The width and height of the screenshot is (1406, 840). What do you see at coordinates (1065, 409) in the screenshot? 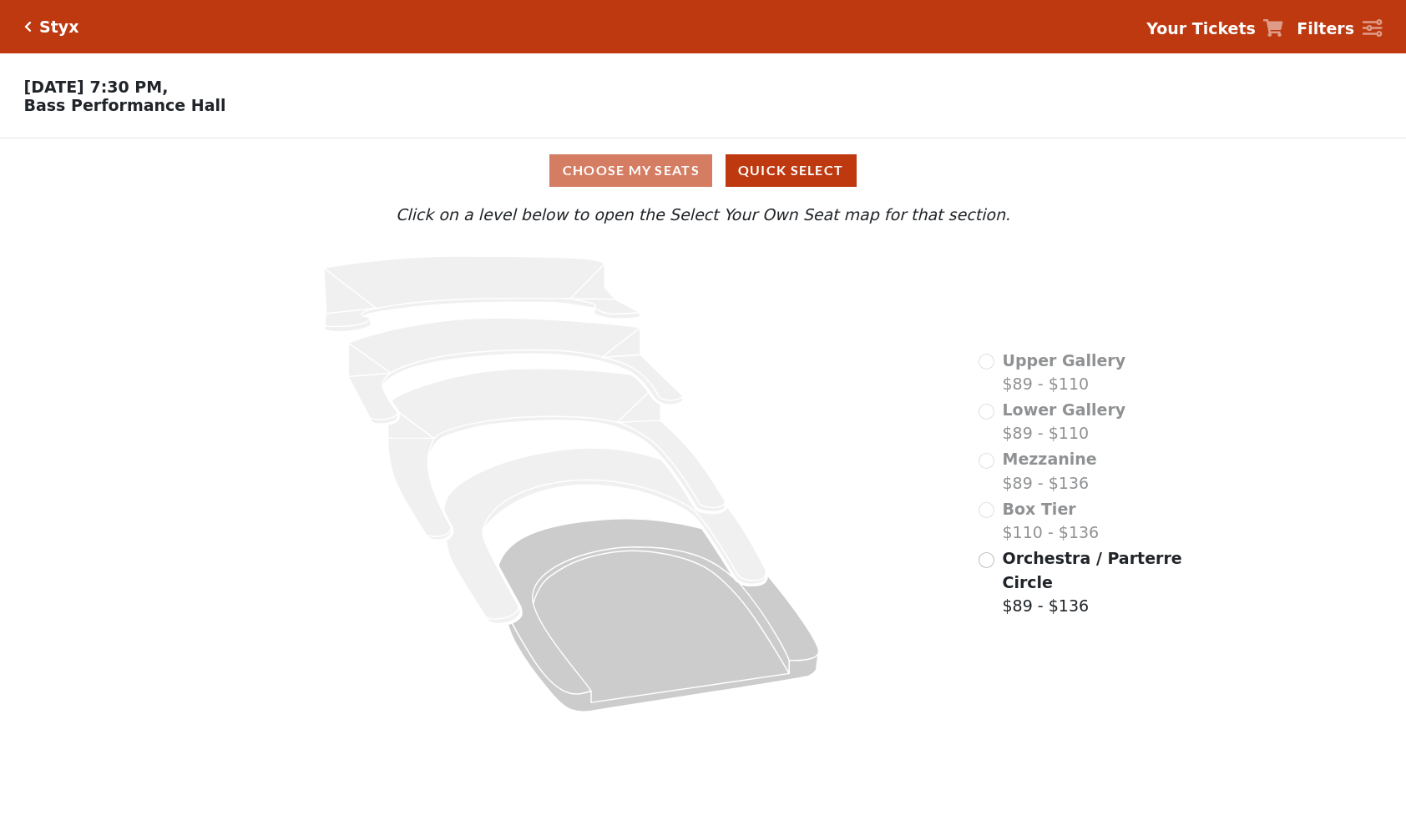
I see `span: Lower Gallery` at bounding box center [1065, 409].